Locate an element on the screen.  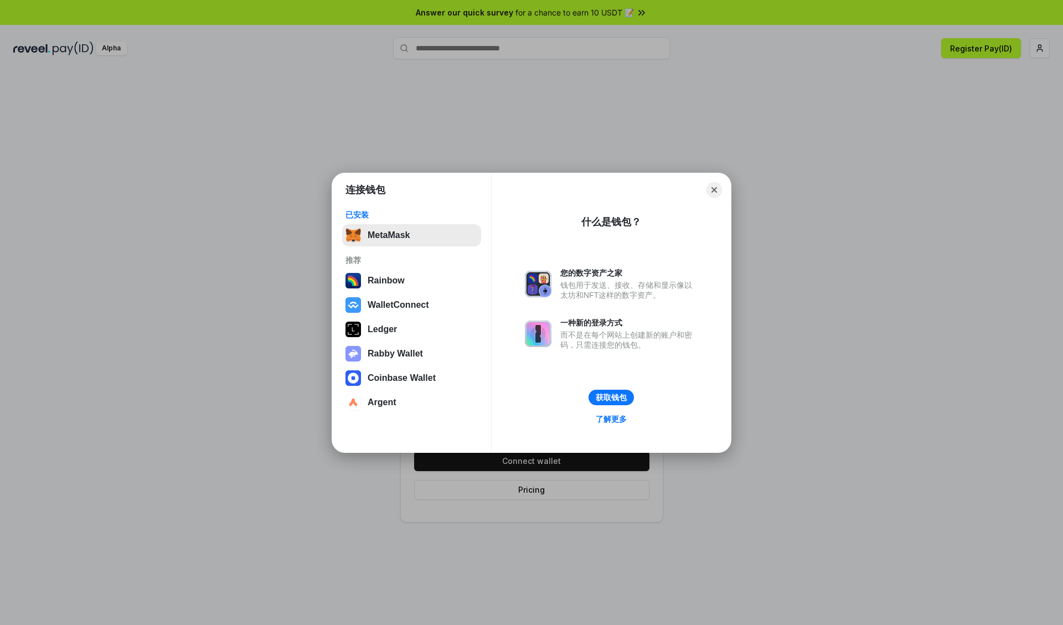
div: 钱包用于发送、接收、存储和显示像以太坊和NFT这样的数字资产。 is located at coordinates (629, 290).